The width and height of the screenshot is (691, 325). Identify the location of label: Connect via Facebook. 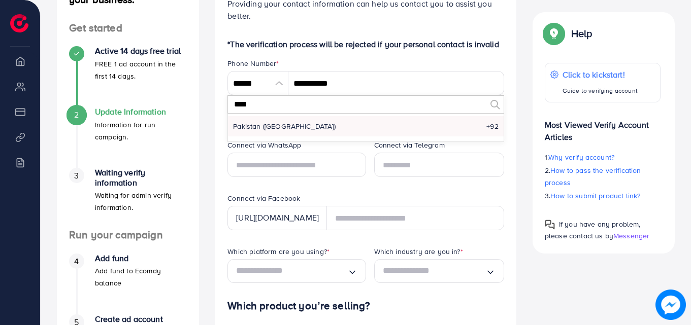
(264, 199).